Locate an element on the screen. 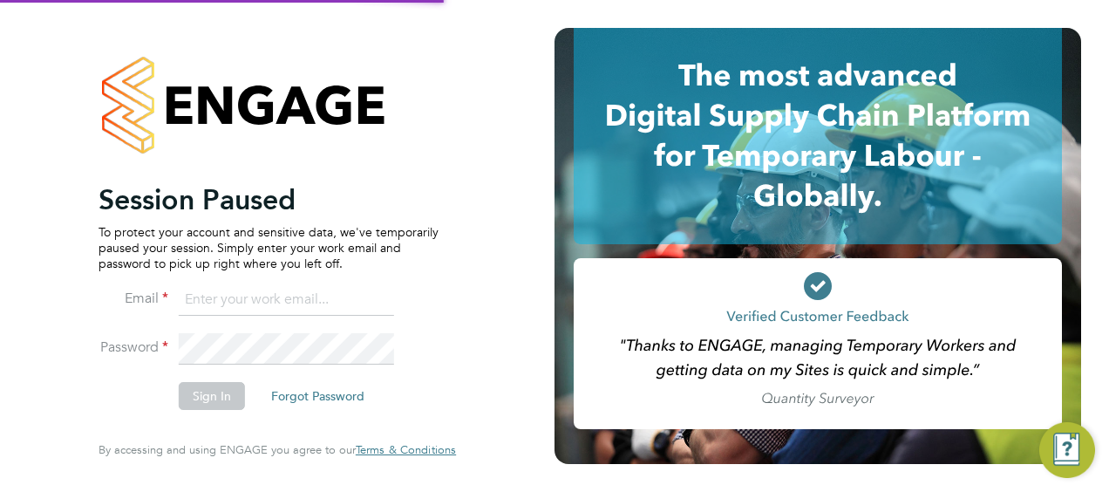 This screenshot has height=492, width=1109. h2: Session Paused is located at coordinates (269, 200).